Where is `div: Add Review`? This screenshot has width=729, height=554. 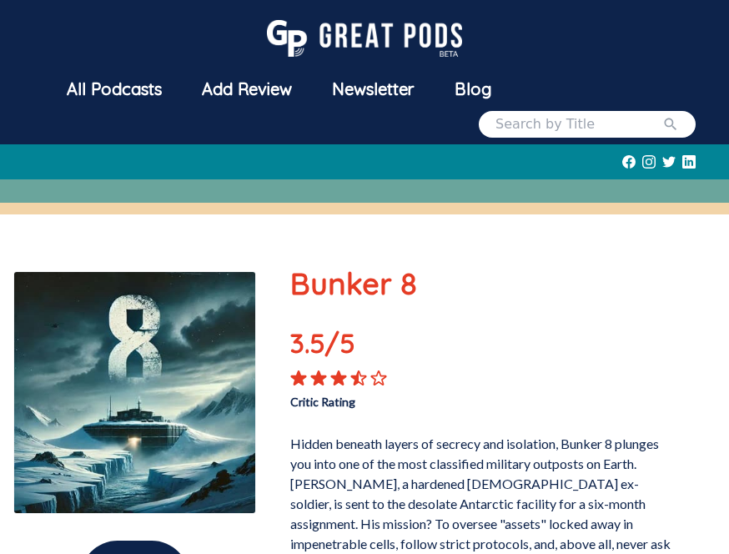
div: Add Review is located at coordinates (247, 89).